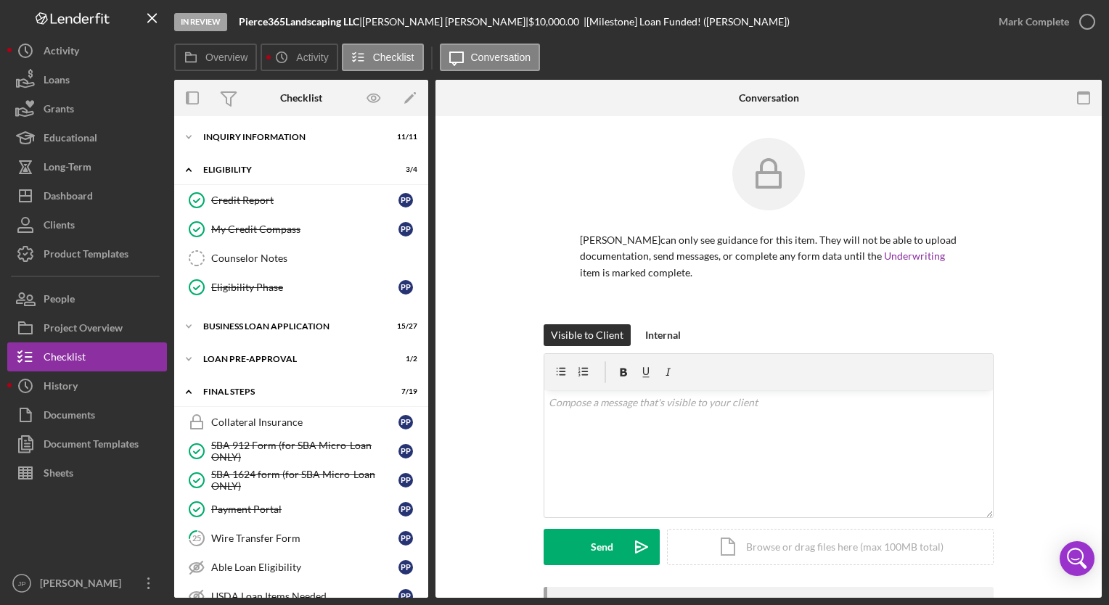 This screenshot has height=605, width=1109. Describe the element at coordinates (61, 52) in the screenshot. I see `div: Activity` at that location.